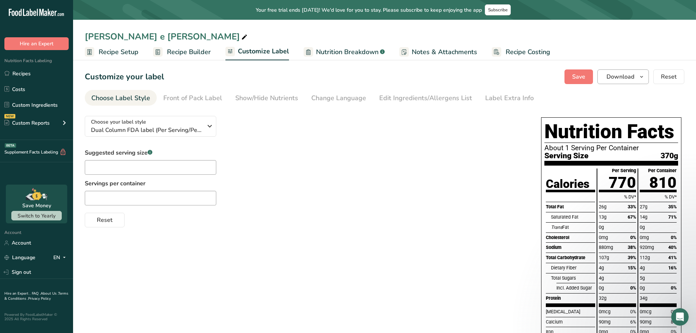  I want to click on div: Fat, so click(572, 227).